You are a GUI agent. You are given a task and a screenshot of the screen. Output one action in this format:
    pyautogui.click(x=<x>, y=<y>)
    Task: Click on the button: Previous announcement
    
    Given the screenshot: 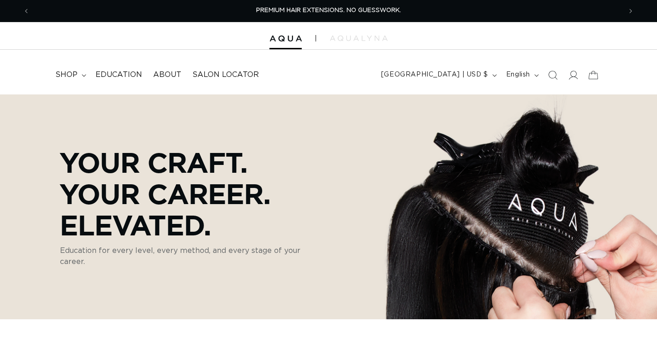 What is the action you would take?
    pyautogui.click(x=26, y=11)
    